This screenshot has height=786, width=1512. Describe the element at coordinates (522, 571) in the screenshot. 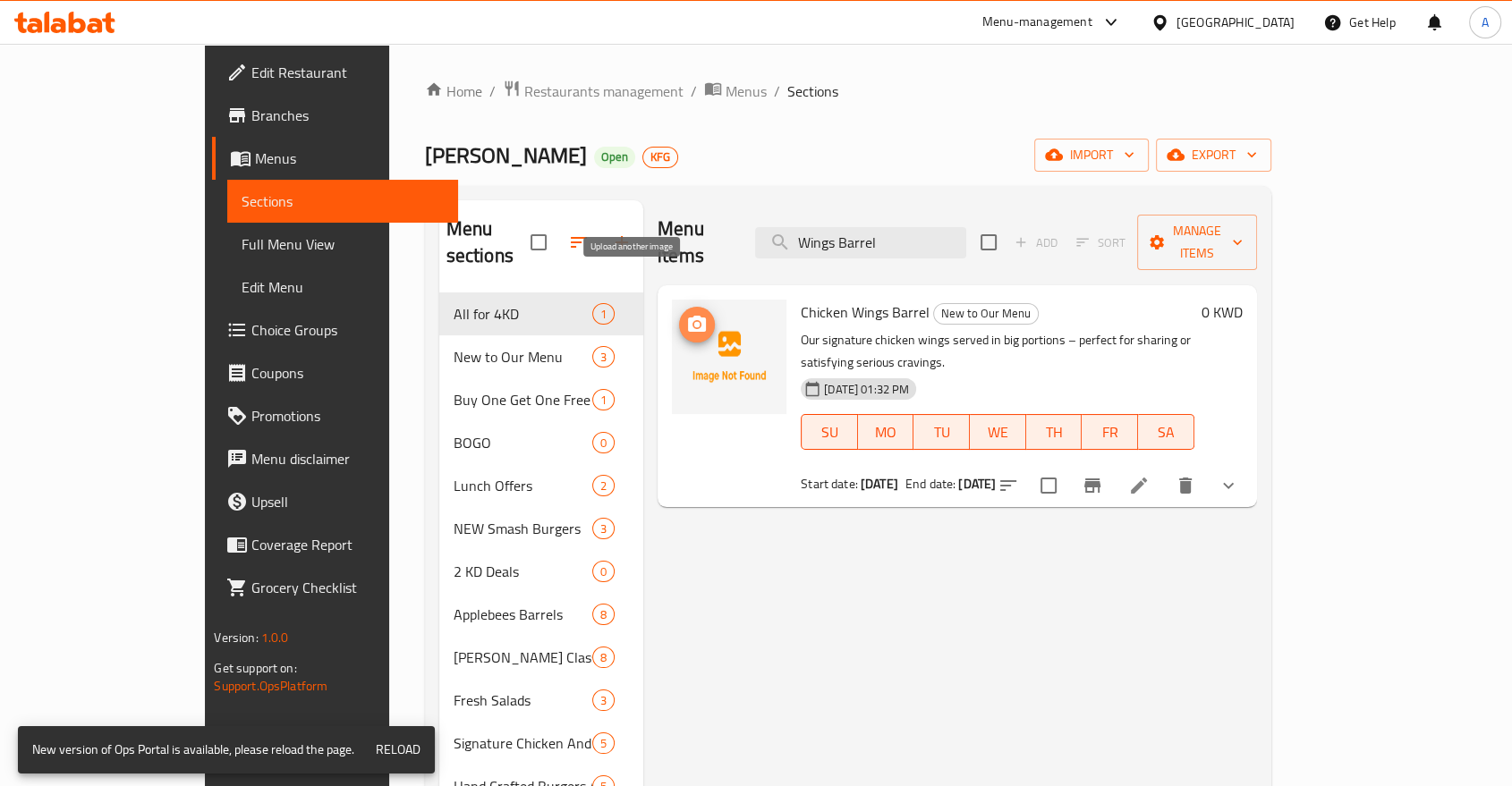

I see `span: 2 KD Deals` at that location.